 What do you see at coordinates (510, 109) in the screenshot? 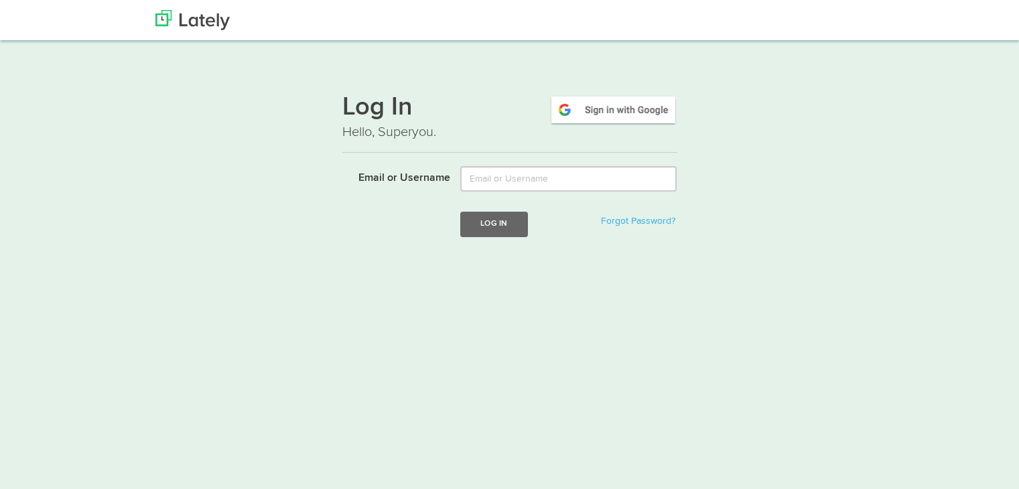
I see `h1: Log In` at bounding box center [510, 109].